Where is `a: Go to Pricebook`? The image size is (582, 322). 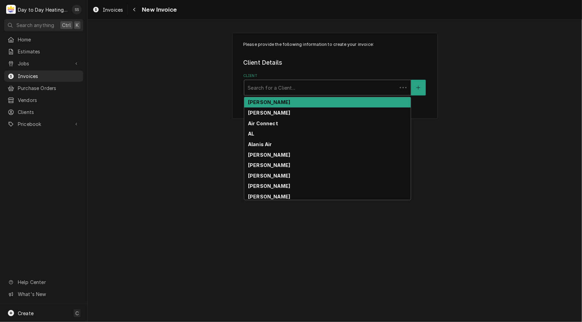 a: Go to Pricebook is located at coordinates (43, 124).